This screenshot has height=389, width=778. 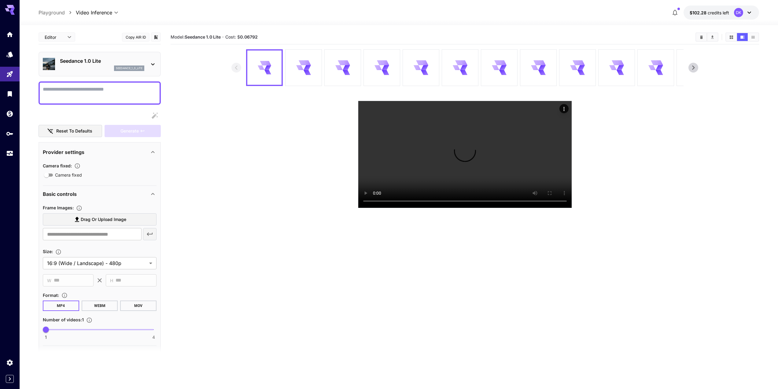 I want to click on button: Clear All, so click(x=702, y=37).